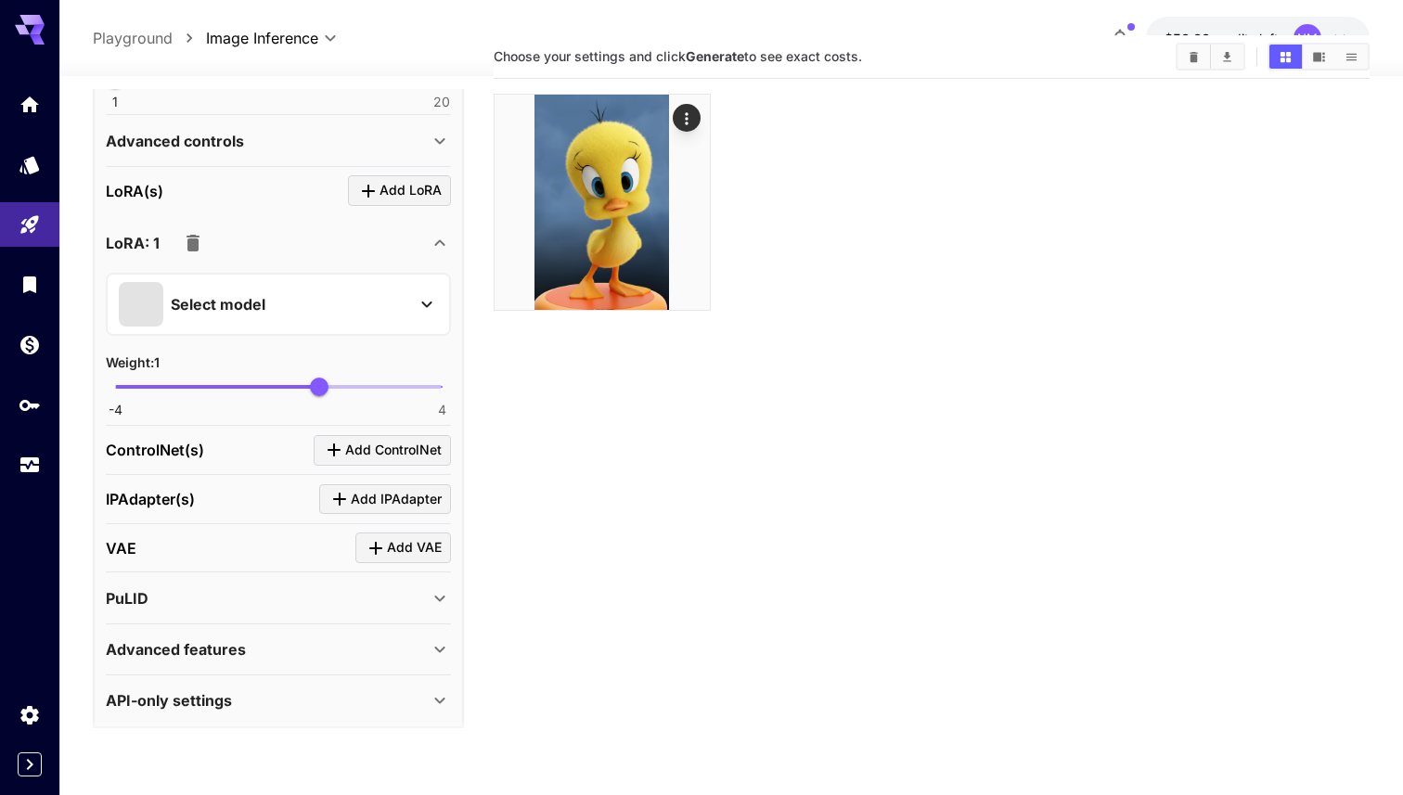 The height and width of the screenshot is (795, 1403). I want to click on span: 4, so click(442, 410).